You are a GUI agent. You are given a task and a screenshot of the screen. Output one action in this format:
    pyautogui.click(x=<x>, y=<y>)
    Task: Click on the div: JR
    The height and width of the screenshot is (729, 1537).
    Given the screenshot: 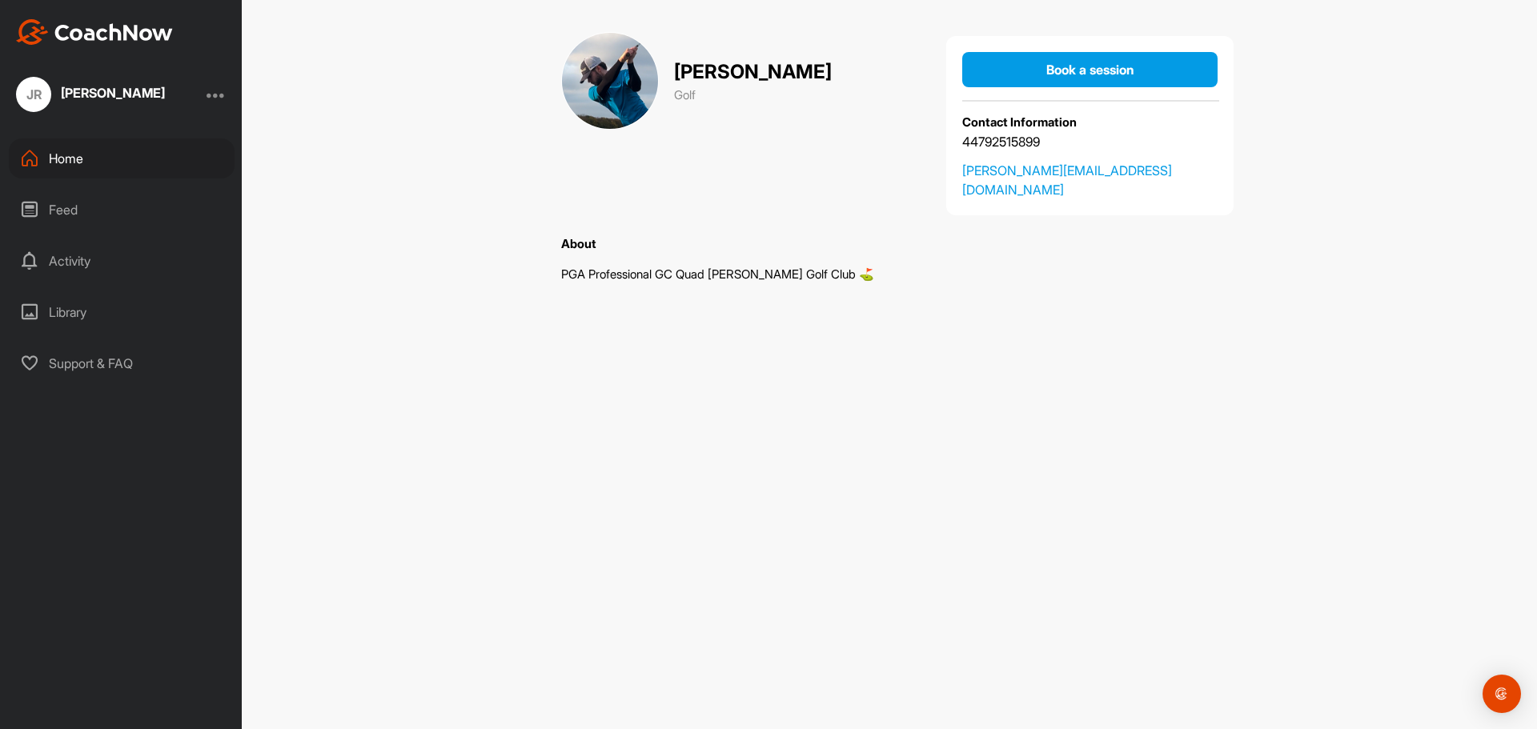 What is the action you would take?
    pyautogui.click(x=34, y=94)
    